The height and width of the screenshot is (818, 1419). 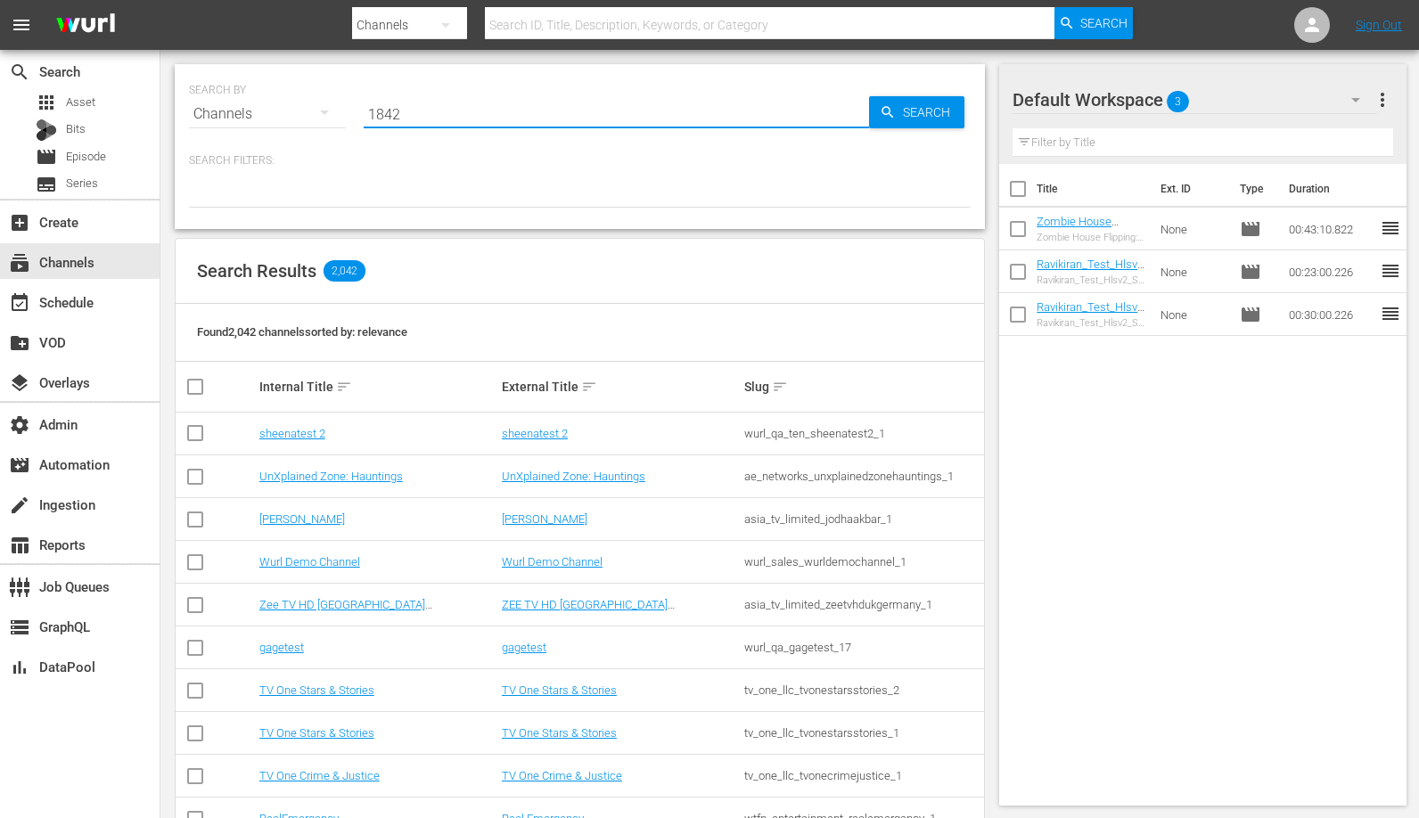 What do you see at coordinates (1091, 323) in the screenshot?
I see `div: Ravikiran_Test_Hlsv2_Seg_30mins_Duration` at bounding box center [1091, 323].